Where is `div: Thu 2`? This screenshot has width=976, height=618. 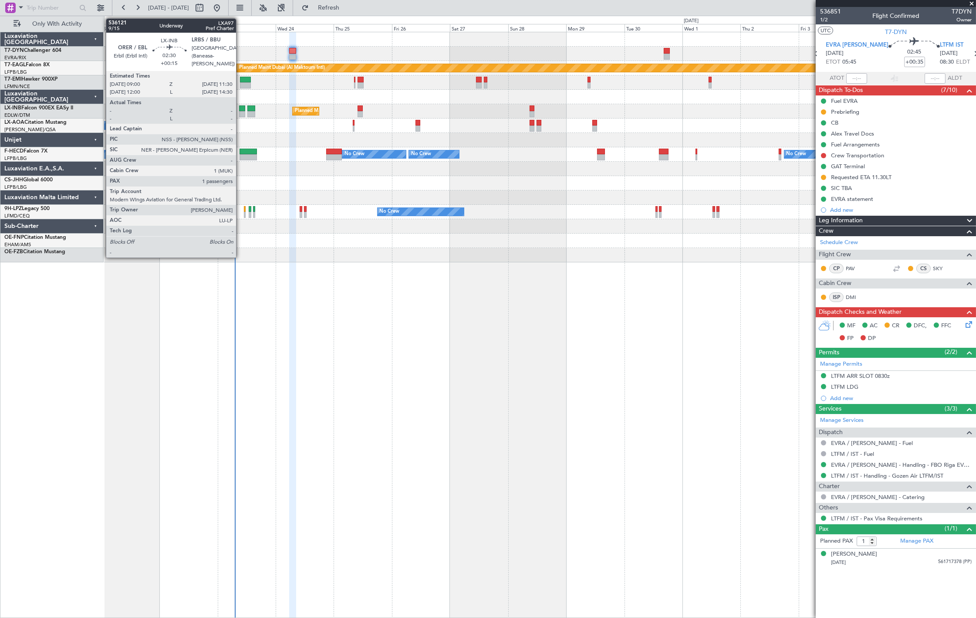
div: Thu 2 is located at coordinates (769, 28).